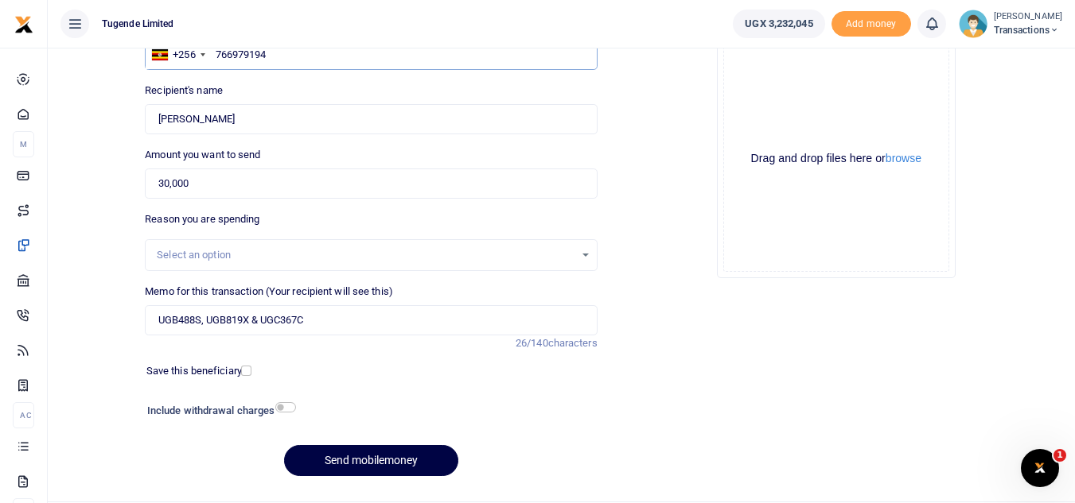  I want to click on a: logo-small logo-large logo-large, so click(24, 23).